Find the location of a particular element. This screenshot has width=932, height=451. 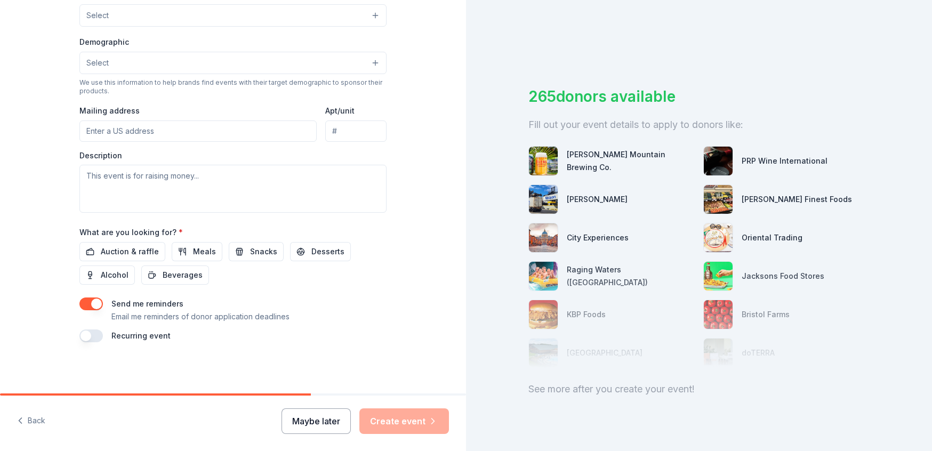

img: photo for Figueroa Mountain Brewing Co. is located at coordinates (544, 161).